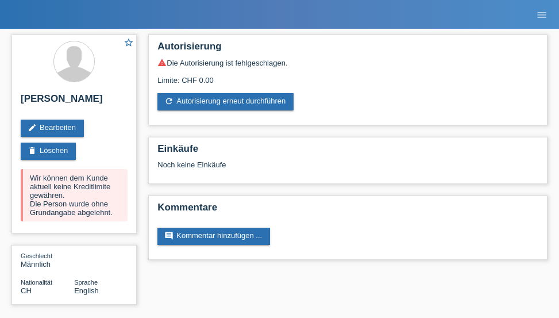  Describe the element at coordinates (129, 43) in the screenshot. I see `a: star_border` at that location.